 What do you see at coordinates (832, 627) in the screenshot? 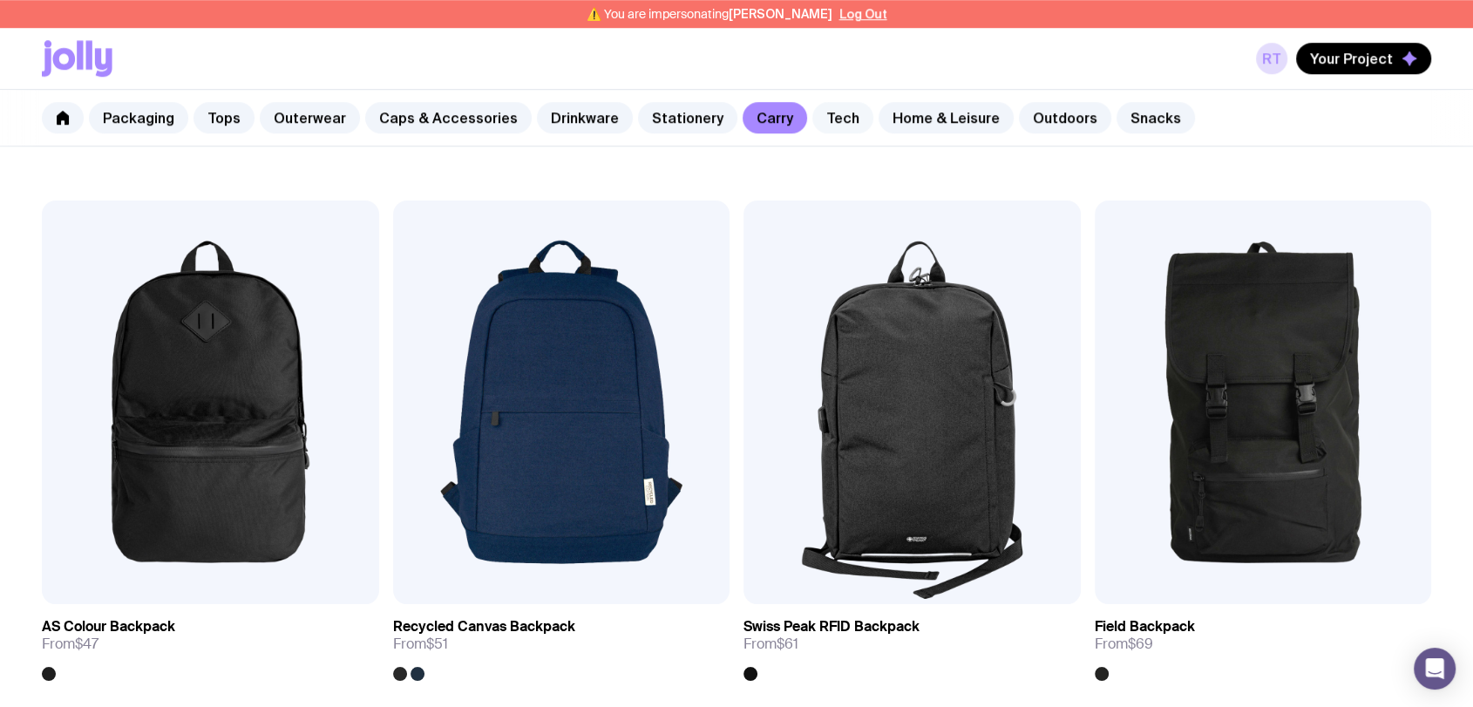
I see `h3: Swiss Peak RFID Backpack` at bounding box center [832, 627].